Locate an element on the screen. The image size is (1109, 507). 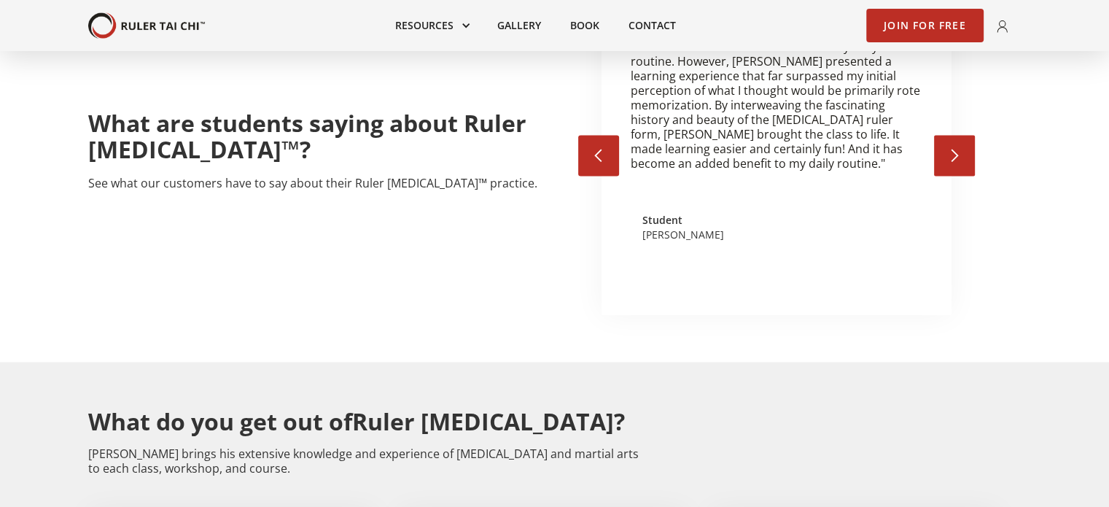
div: previous slide is located at coordinates (599, 155).